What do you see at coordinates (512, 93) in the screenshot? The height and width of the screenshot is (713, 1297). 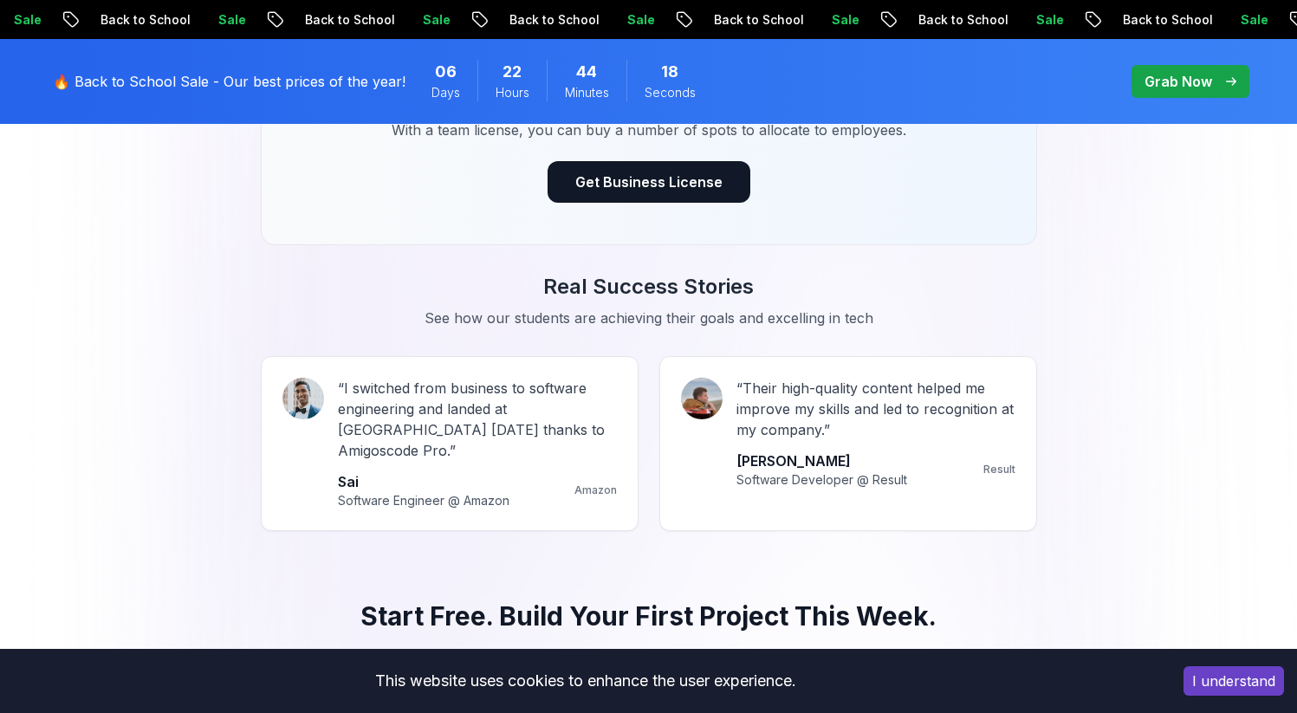 I see `span: Hours` at bounding box center [512, 93].